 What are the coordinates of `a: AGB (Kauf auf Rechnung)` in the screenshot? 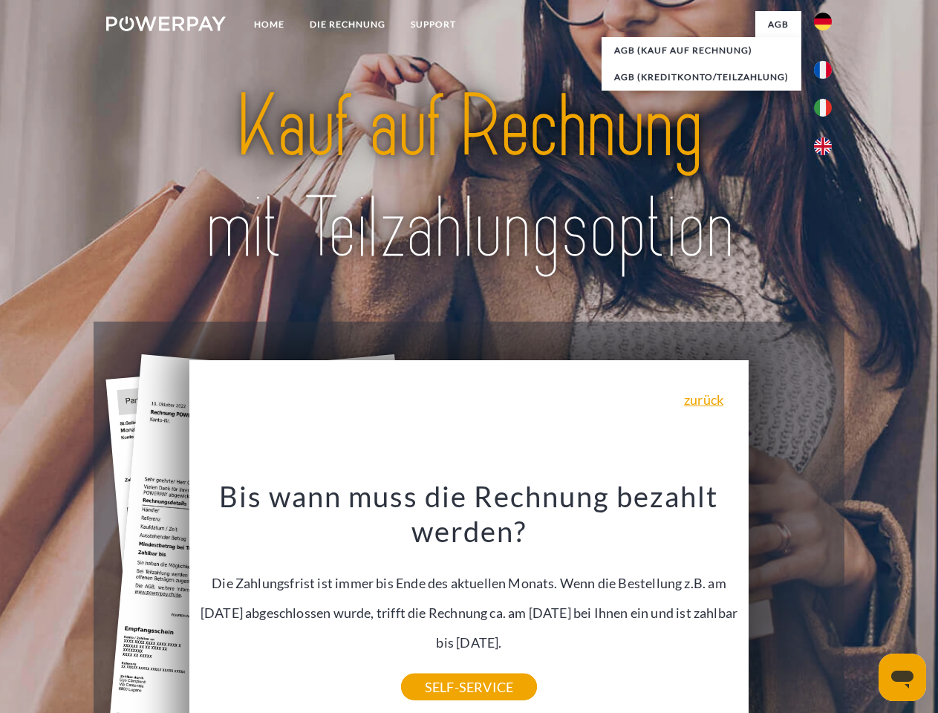 It's located at (701, 50).